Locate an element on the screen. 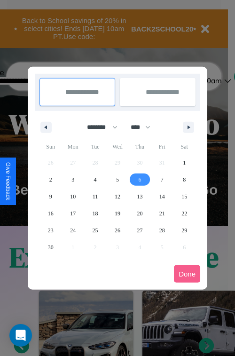 The width and height of the screenshot is (235, 356). button: 16 is located at coordinates (50, 213).